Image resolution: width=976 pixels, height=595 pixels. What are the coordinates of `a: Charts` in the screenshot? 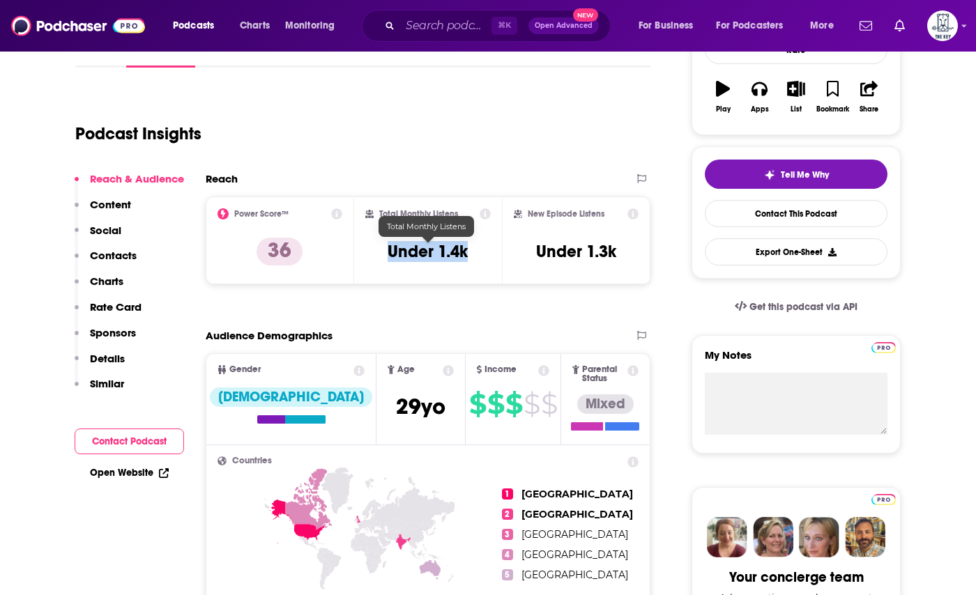 It's located at (254, 26).